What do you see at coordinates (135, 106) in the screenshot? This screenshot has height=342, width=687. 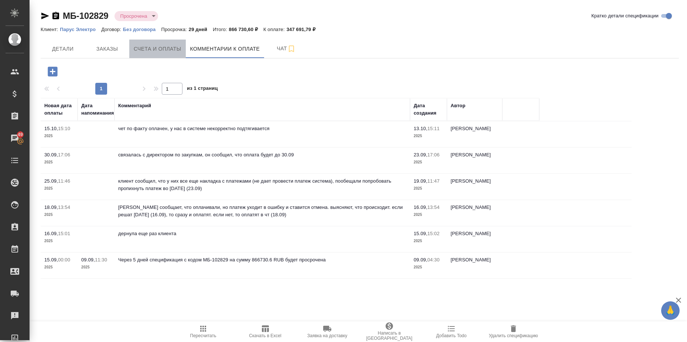 I see `div: Комментарий` at bounding box center [135, 106].